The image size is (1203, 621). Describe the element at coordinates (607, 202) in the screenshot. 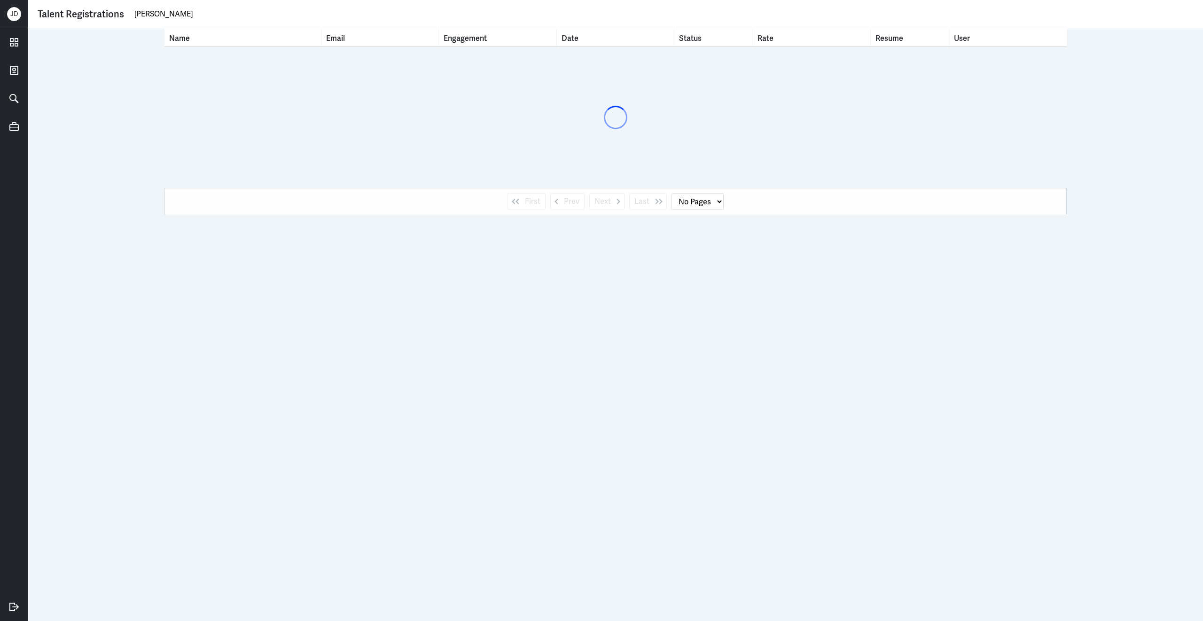

I see `button: Next` at that location.